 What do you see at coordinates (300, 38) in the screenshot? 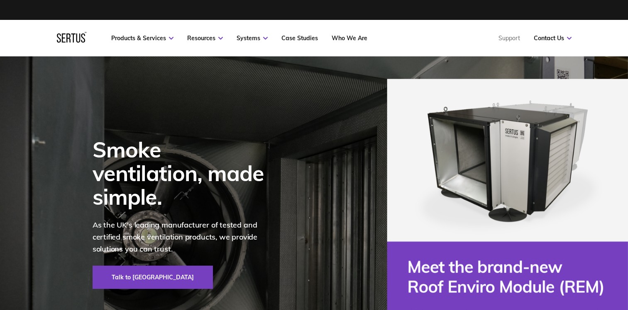
I see `a: Case Studies` at bounding box center [300, 38].